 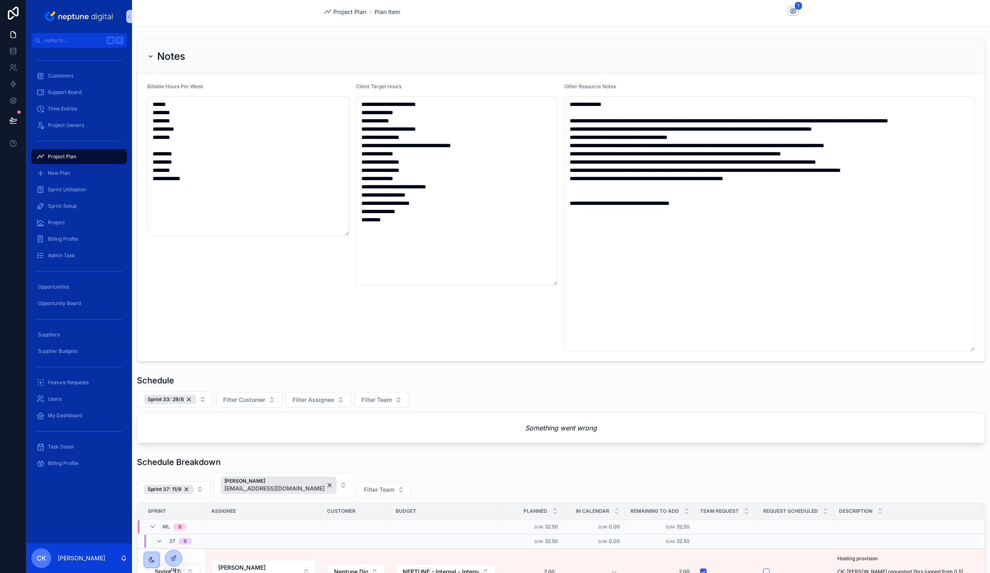 I want to click on a: Users, so click(x=79, y=399).